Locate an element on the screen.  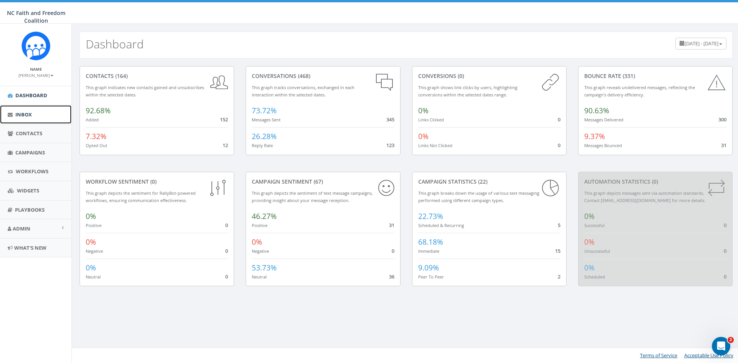
div: conversions is located at coordinates (489, 76).